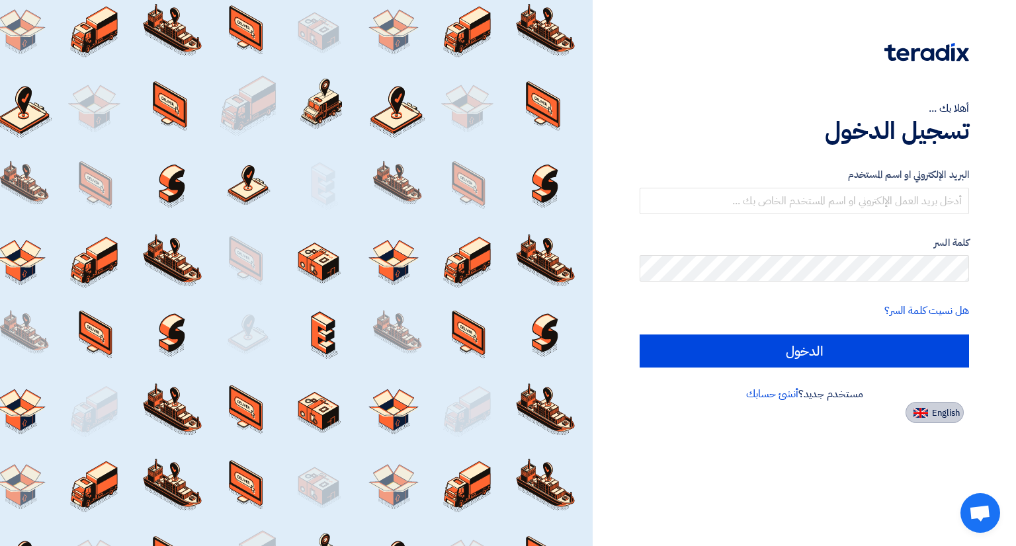  What do you see at coordinates (804, 131) in the screenshot?
I see `h1: تسجيل الدخول` at bounding box center [804, 131].